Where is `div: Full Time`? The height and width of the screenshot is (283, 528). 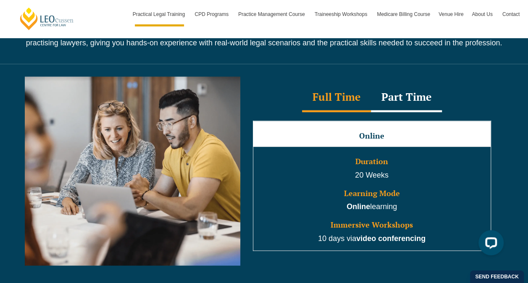 div: Full Time is located at coordinates (337, 97).